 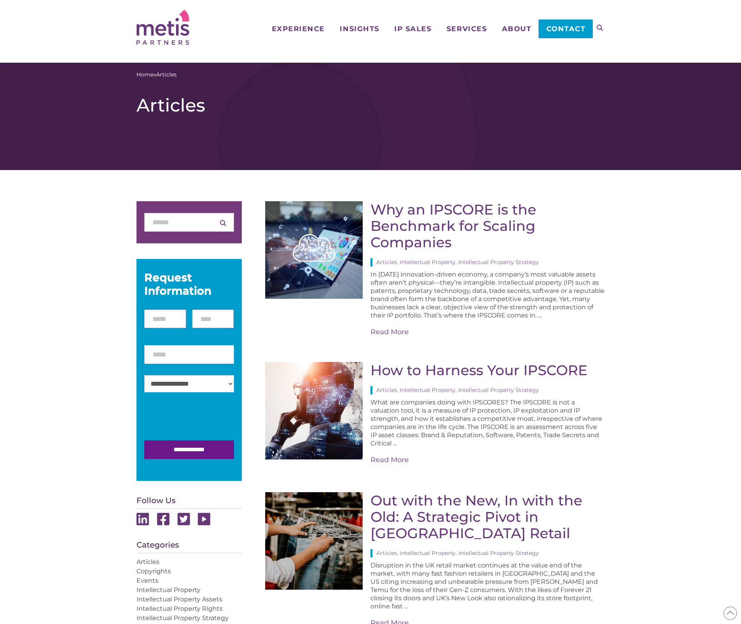 I want to click on span: Articles, so click(x=166, y=74).